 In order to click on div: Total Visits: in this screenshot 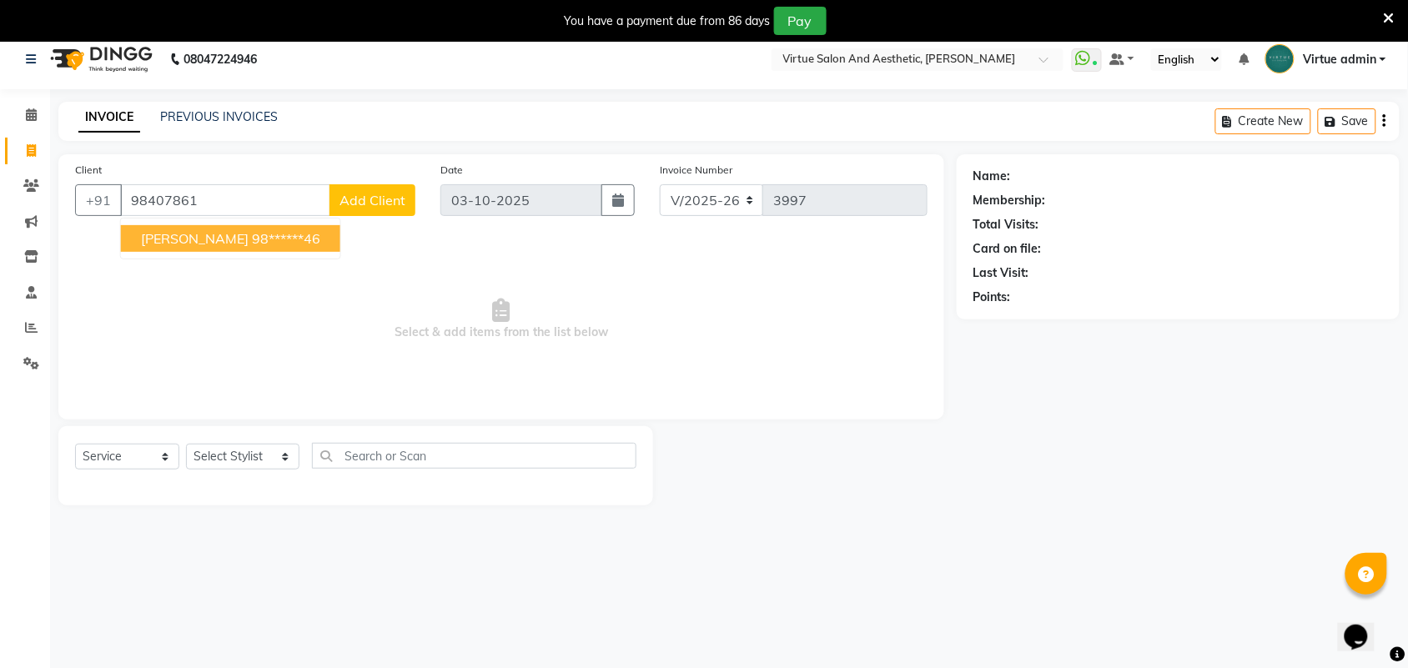, I will do `click(1006, 224)`.